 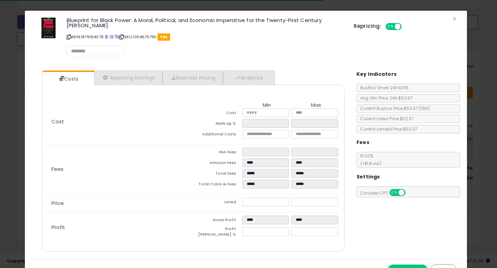 I want to click on p: Cost, so click(x=119, y=122).